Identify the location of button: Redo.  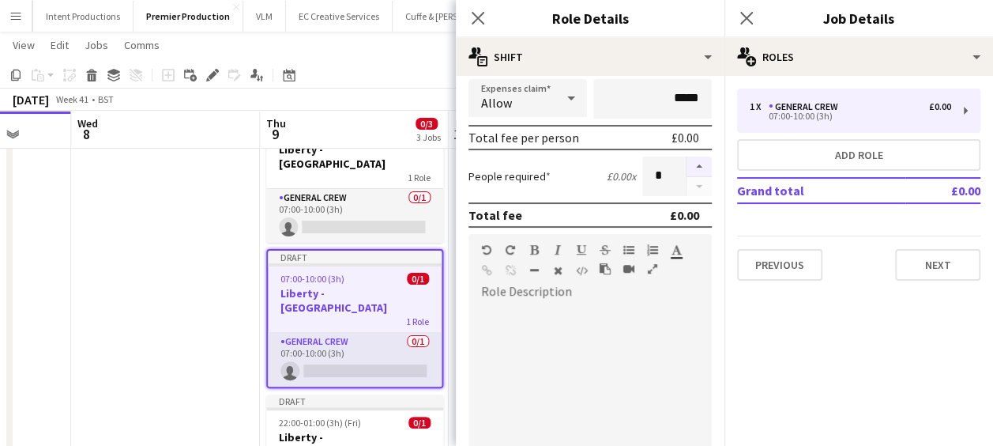
(511, 250).